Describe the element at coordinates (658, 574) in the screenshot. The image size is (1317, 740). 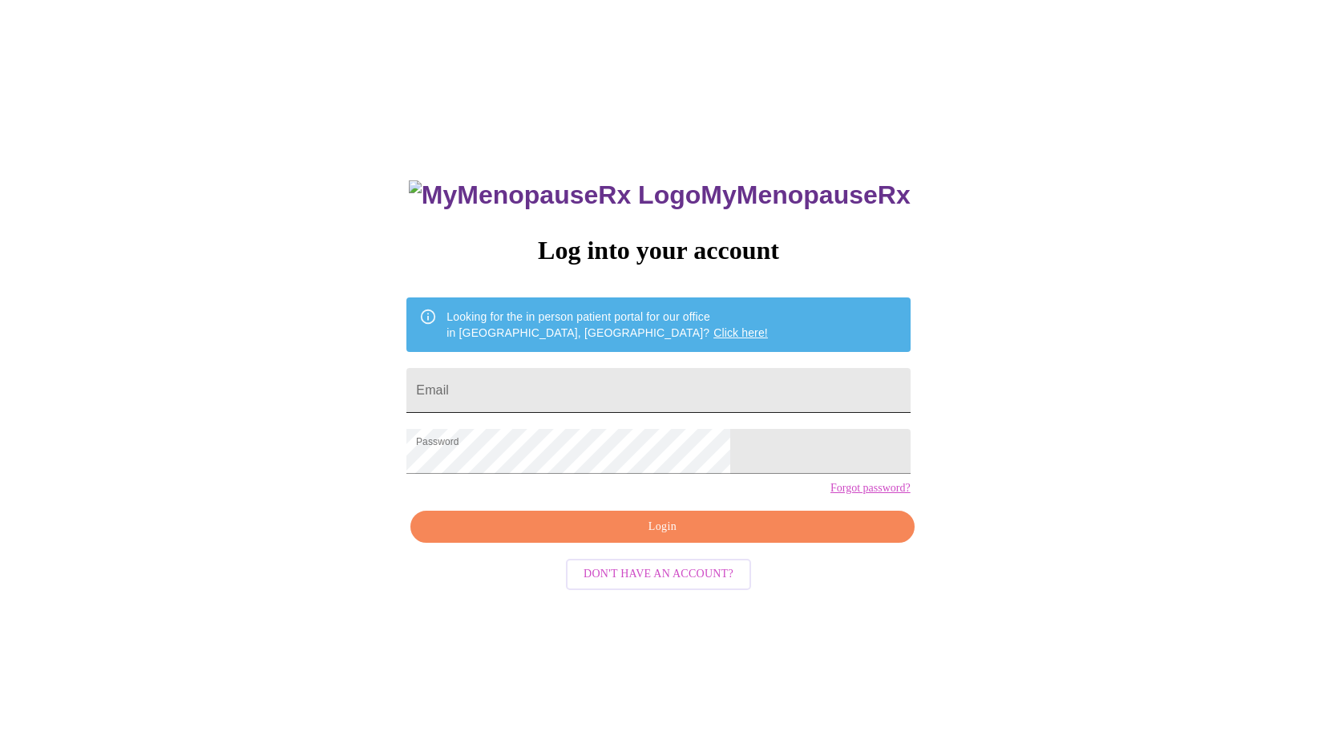
I see `span: Don't have an account?` at that location.